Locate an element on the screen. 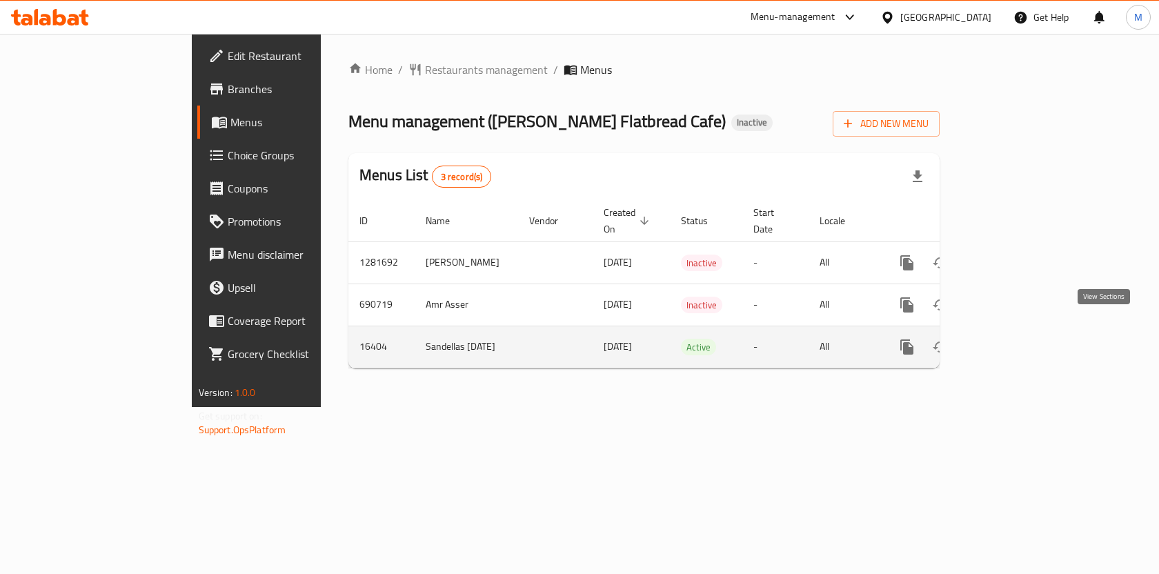  span: Active is located at coordinates (698, 347).